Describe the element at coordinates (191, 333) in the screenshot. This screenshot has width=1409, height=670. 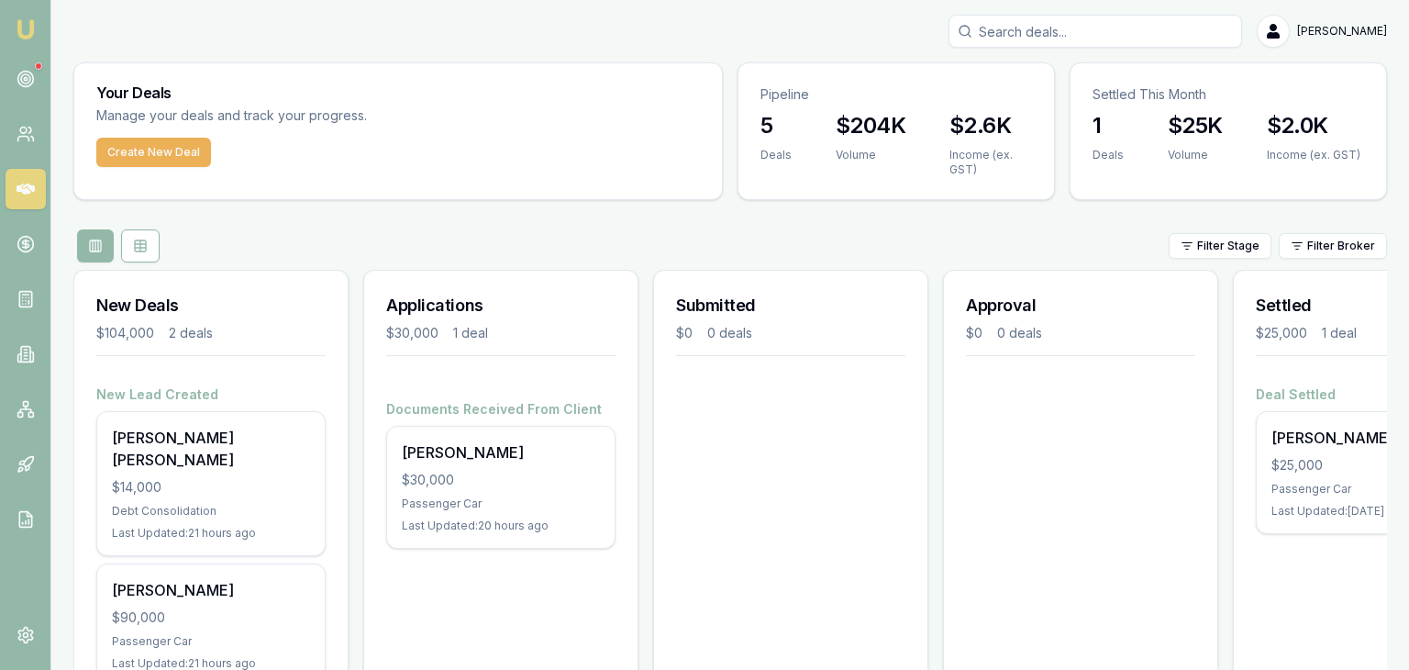
I see `div: 2 deals` at that location.